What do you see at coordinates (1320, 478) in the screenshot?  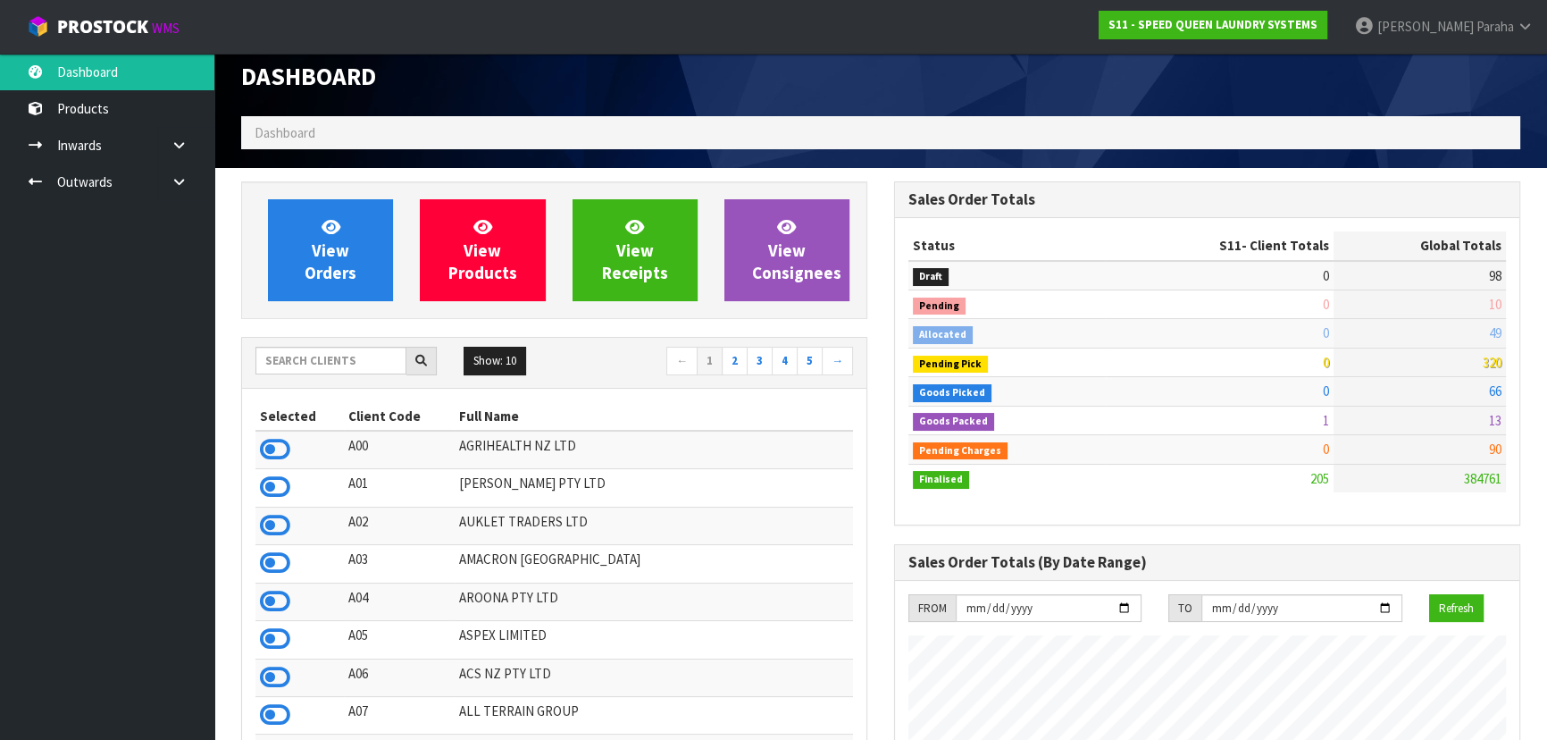 I see `span: 205` at bounding box center [1320, 478].